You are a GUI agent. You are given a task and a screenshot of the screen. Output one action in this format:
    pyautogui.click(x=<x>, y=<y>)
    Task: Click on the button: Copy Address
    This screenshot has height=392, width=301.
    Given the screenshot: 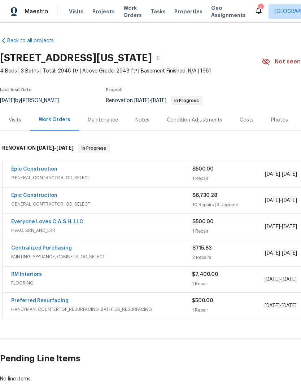 What is the action you would take?
    pyautogui.click(x=159, y=58)
    